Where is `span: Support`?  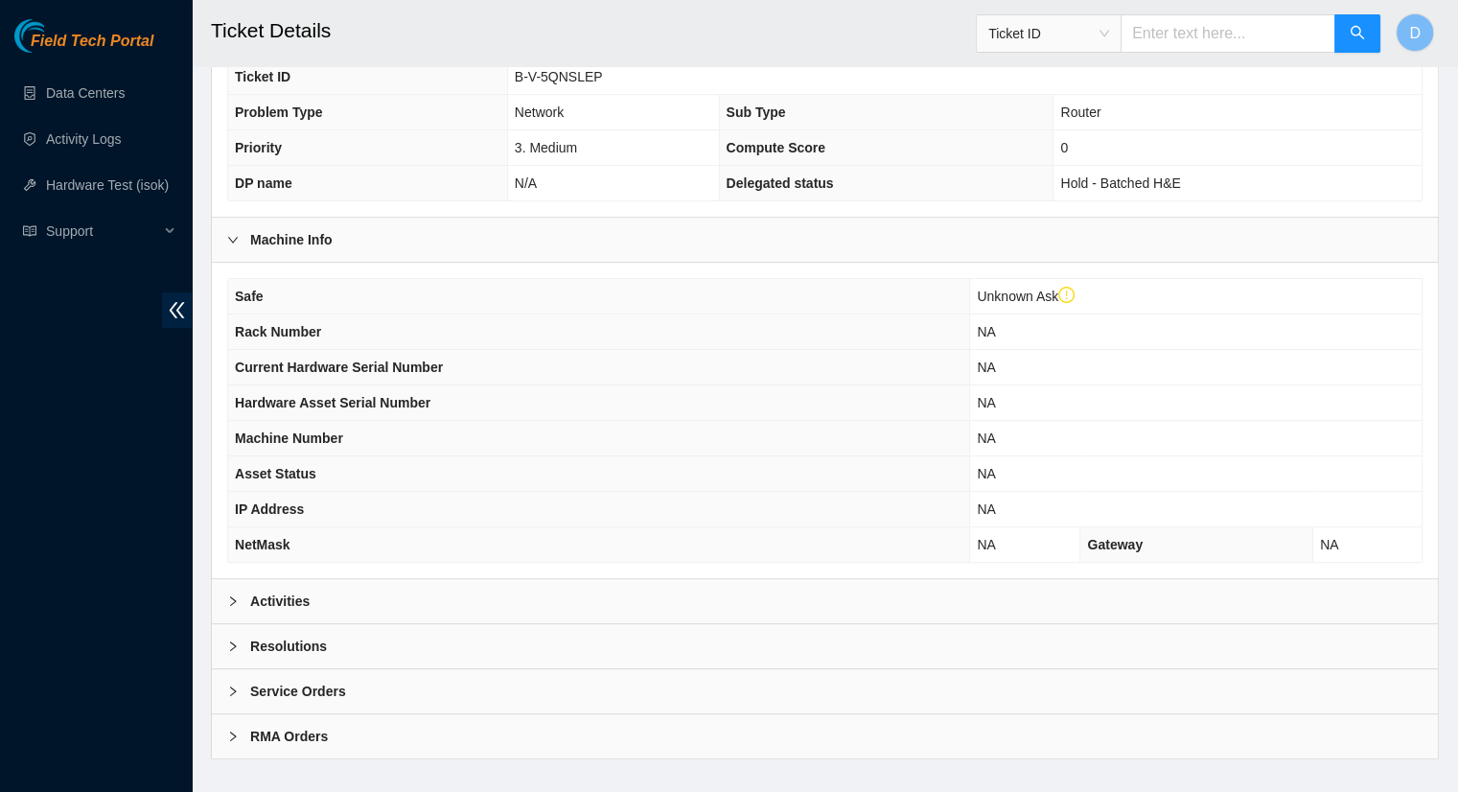
span: Support is located at coordinates (103, 231).